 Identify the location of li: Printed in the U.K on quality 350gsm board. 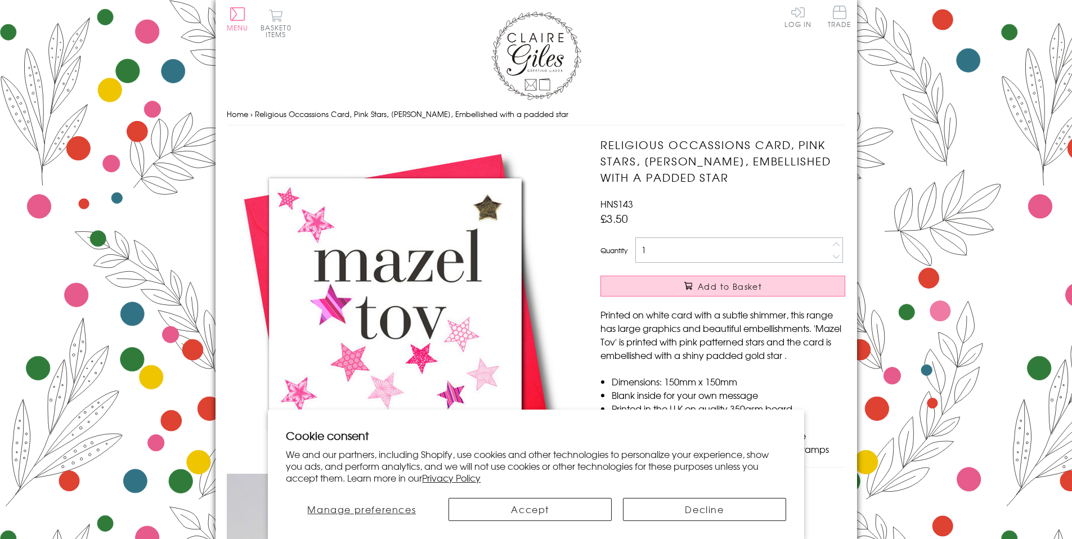
(728, 409).